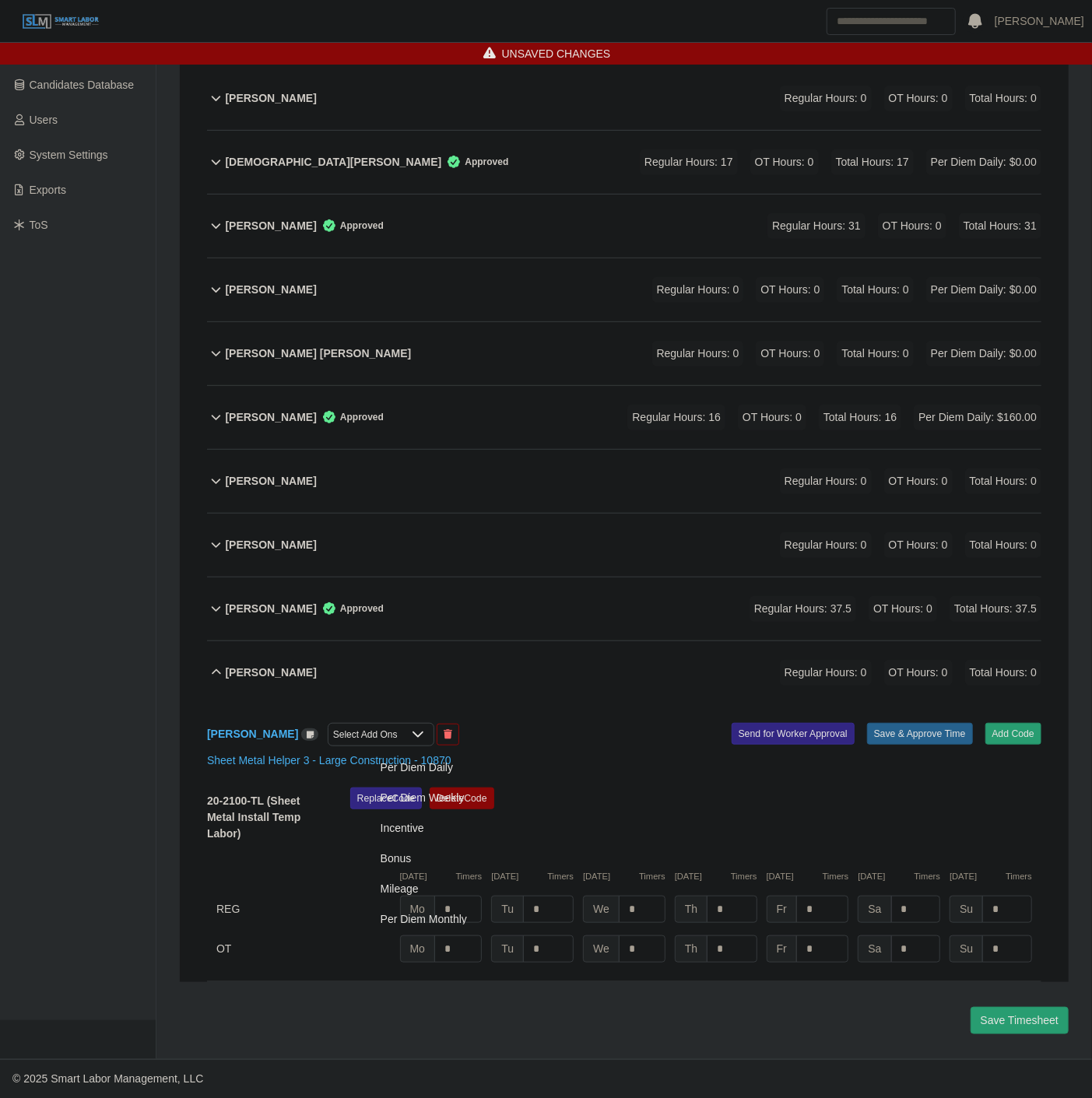 Image resolution: width=1092 pixels, height=1098 pixels. Describe the element at coordinates (891, 21) in the screenshot. I see `input: Search` at that location.